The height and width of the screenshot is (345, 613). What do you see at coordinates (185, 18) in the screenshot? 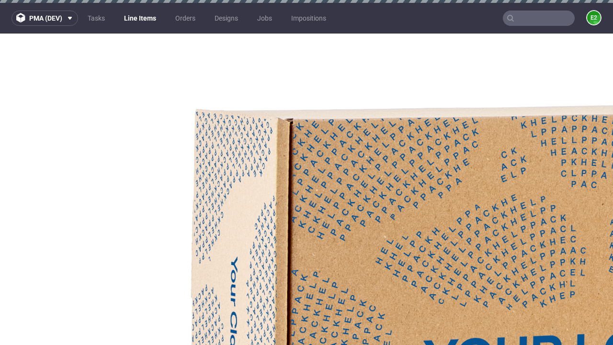
I see `a: Orders` at bounding box center [185, 18].